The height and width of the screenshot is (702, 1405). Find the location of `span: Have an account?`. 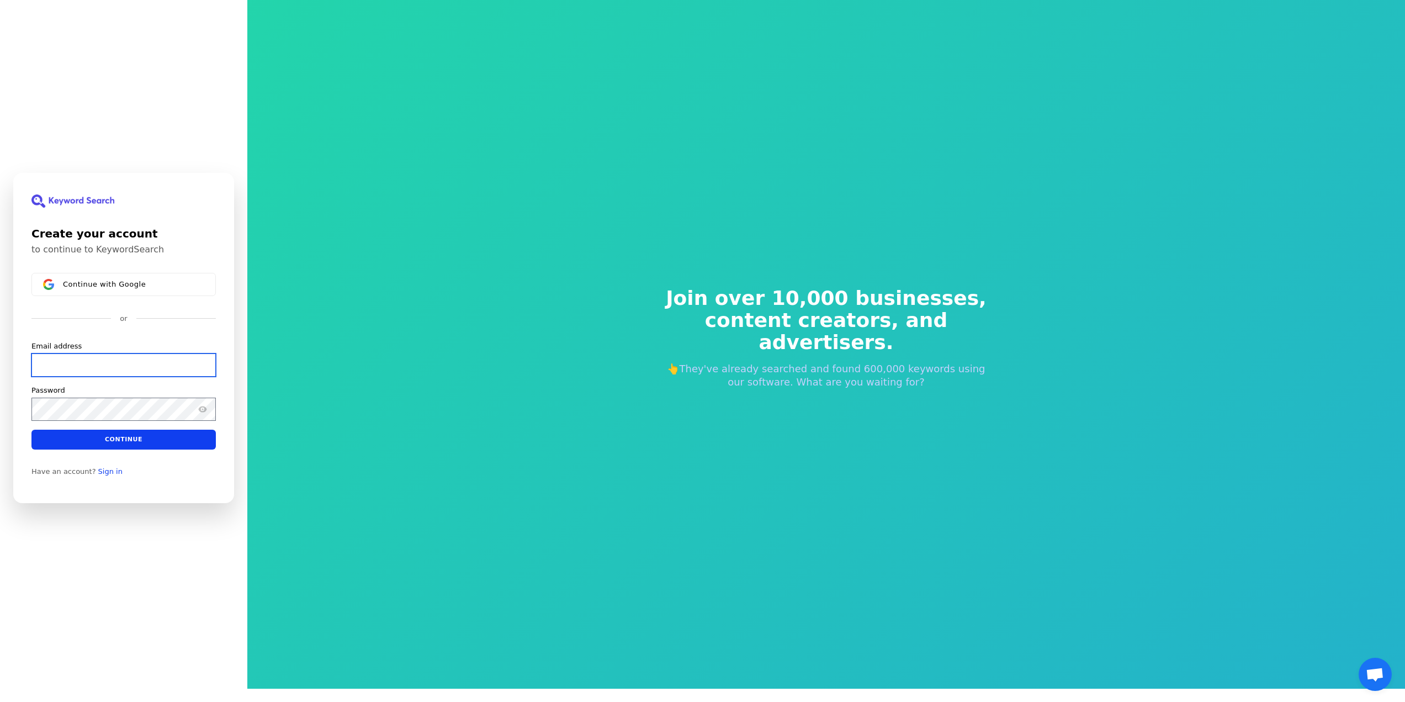

span: Have an account? is located at coordinates (64, 471).